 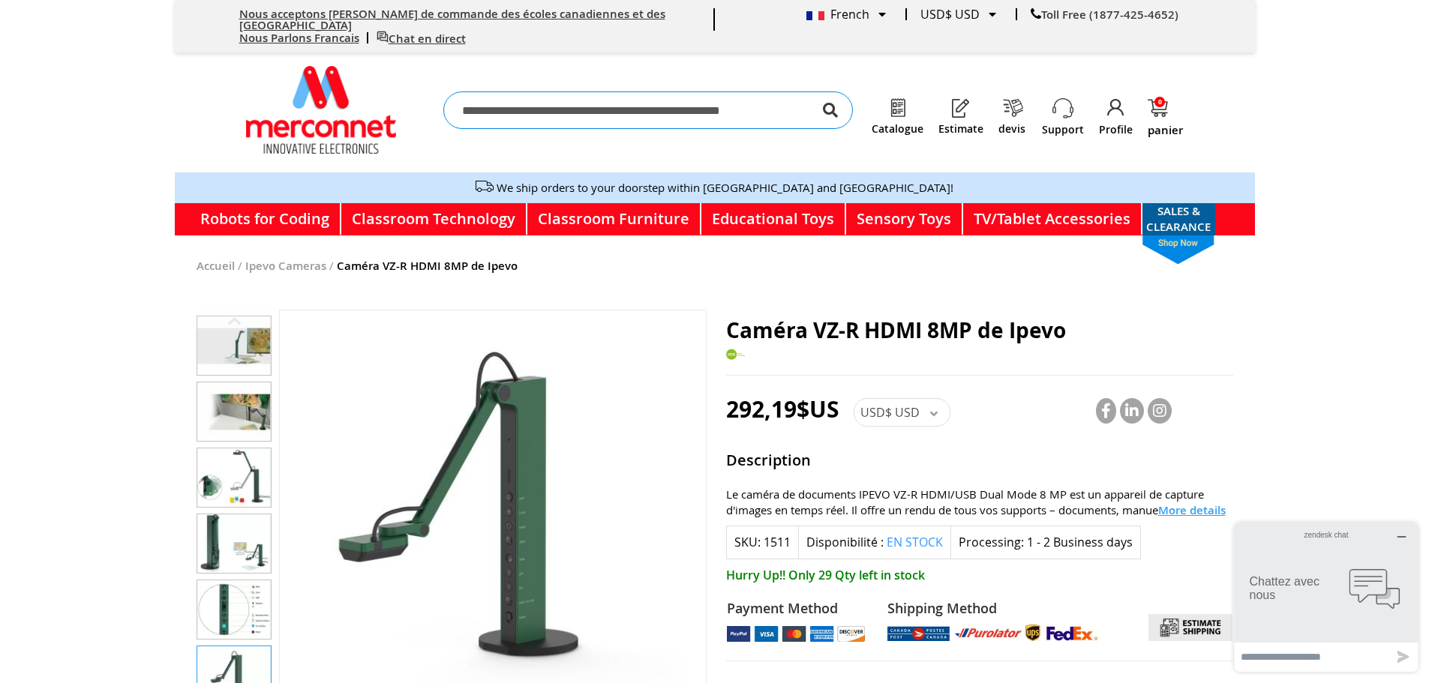 I want to click on label: Disponibilité :, so click(x=844, y=542).